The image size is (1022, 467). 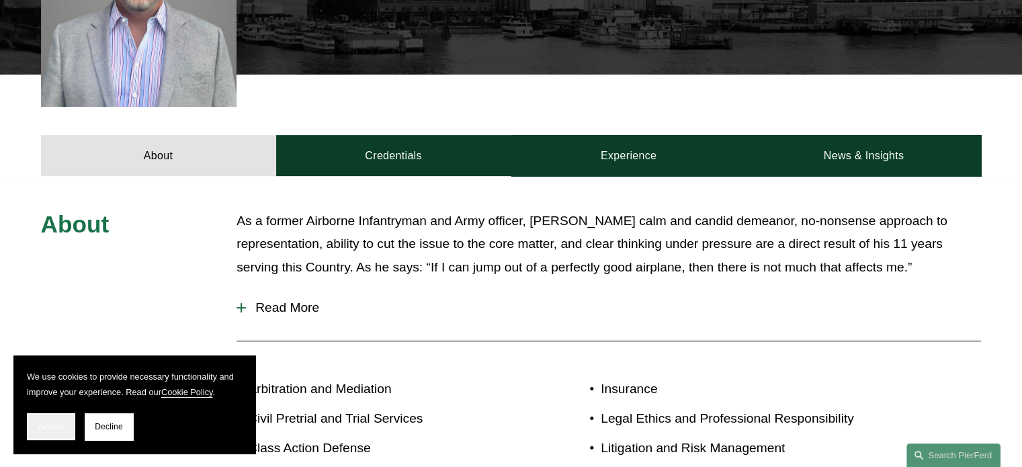 I want to click on a: About, so click(x=159, y=155).